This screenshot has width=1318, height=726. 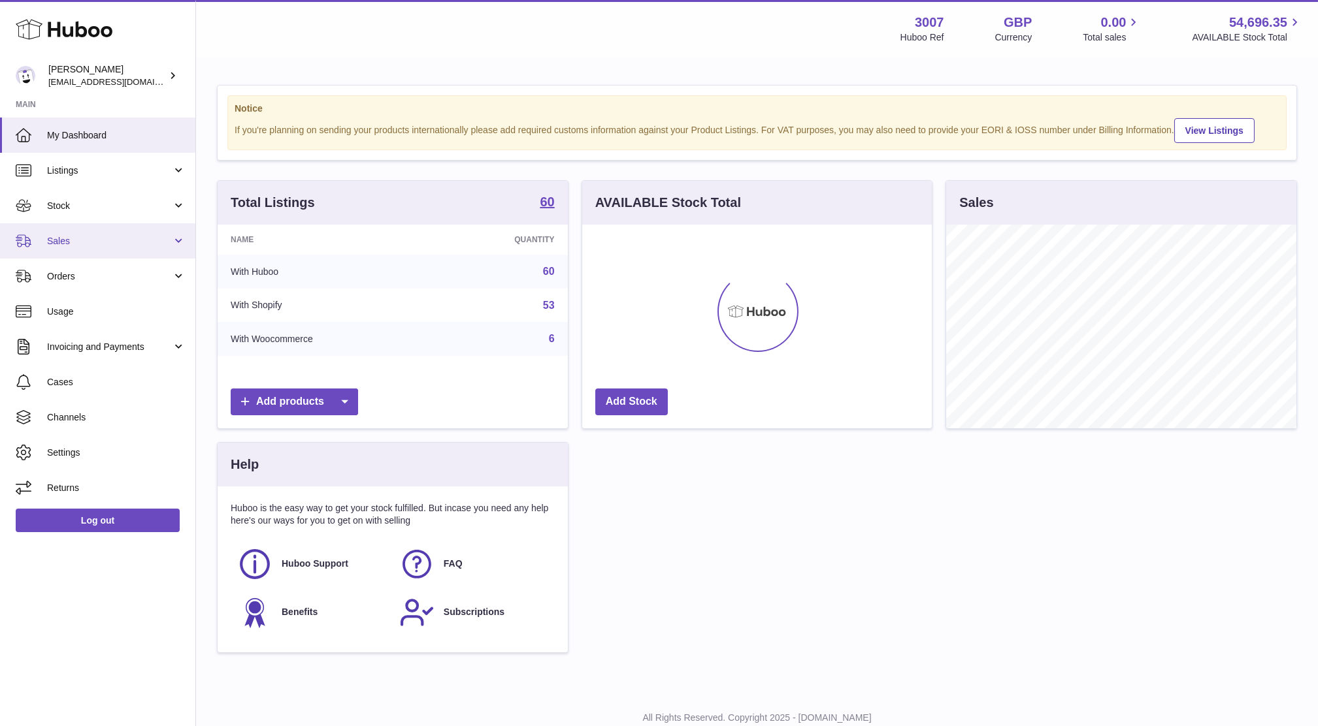 What do you see at coordinates (474, 612) in the screenshot?
I see `span: Subscriptions` at bounding box center [474, 612].